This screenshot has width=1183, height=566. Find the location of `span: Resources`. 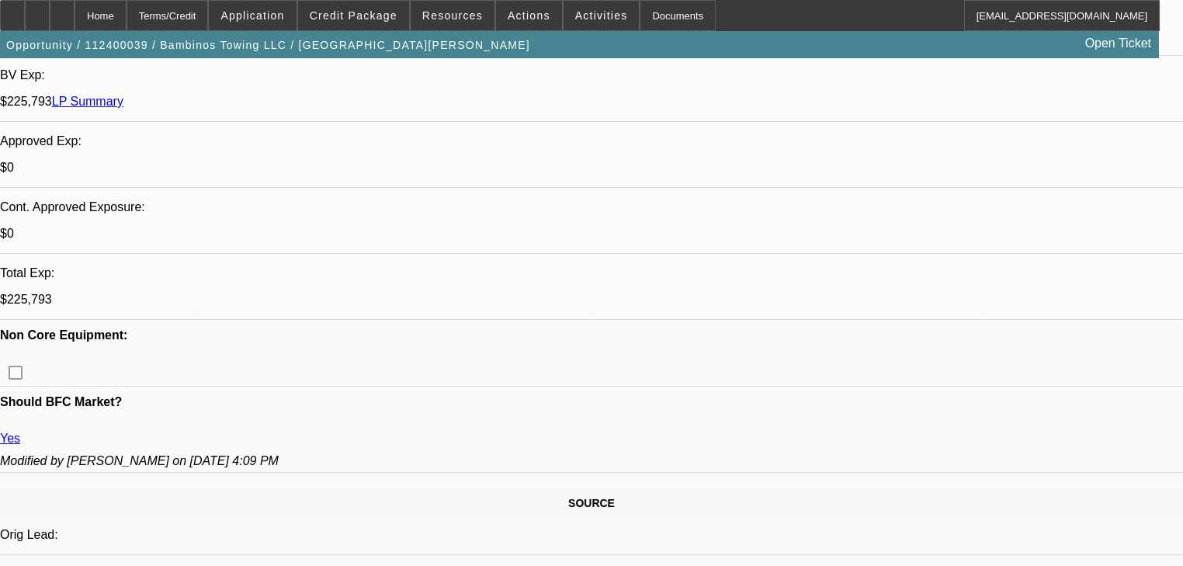

span: Resources is located at coordinates (453, 16).